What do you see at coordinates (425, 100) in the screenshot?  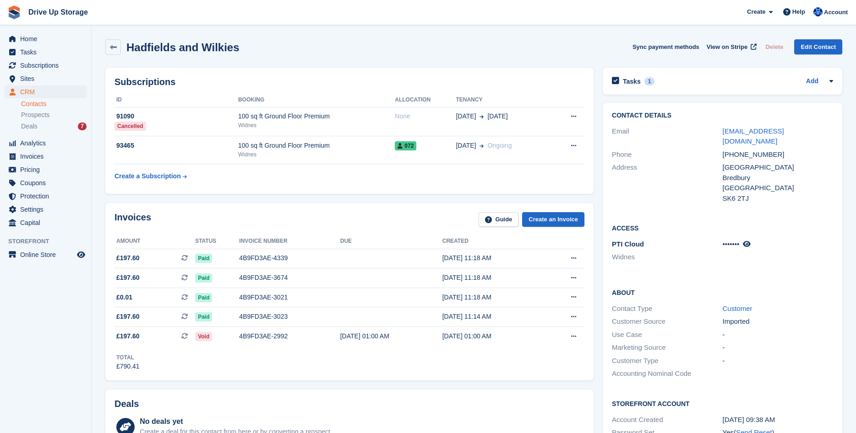 I see `th: Allocation` at bounding box center [425, 100].